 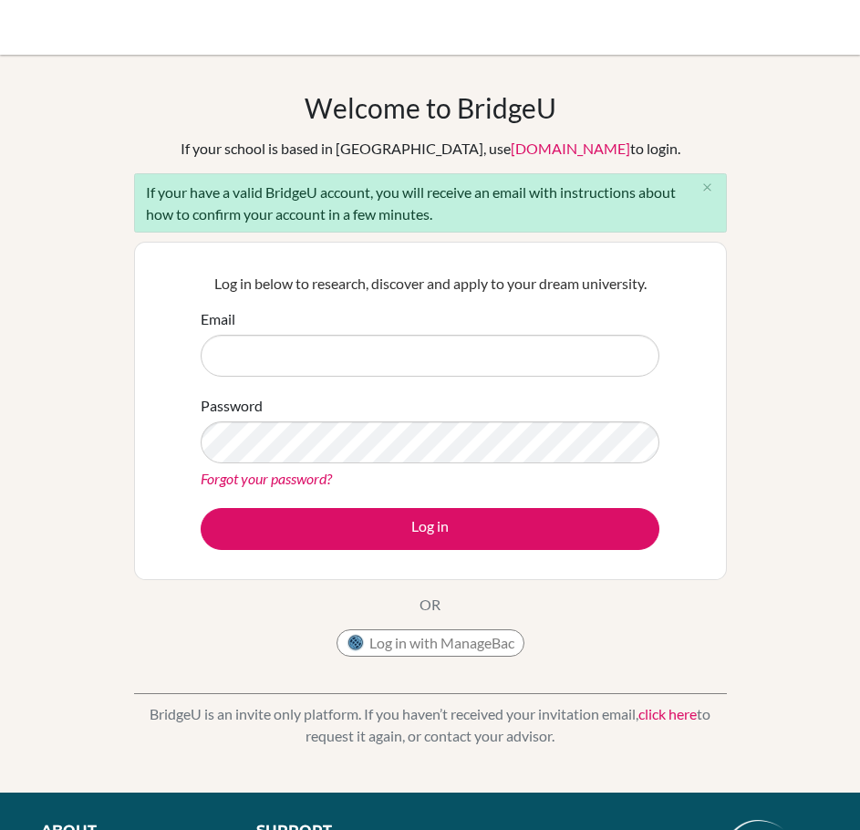 What do you see at coordinates (266, 478) in the screenshot?
I see `a: Forgot your password?` at bounding box center [266, 478].